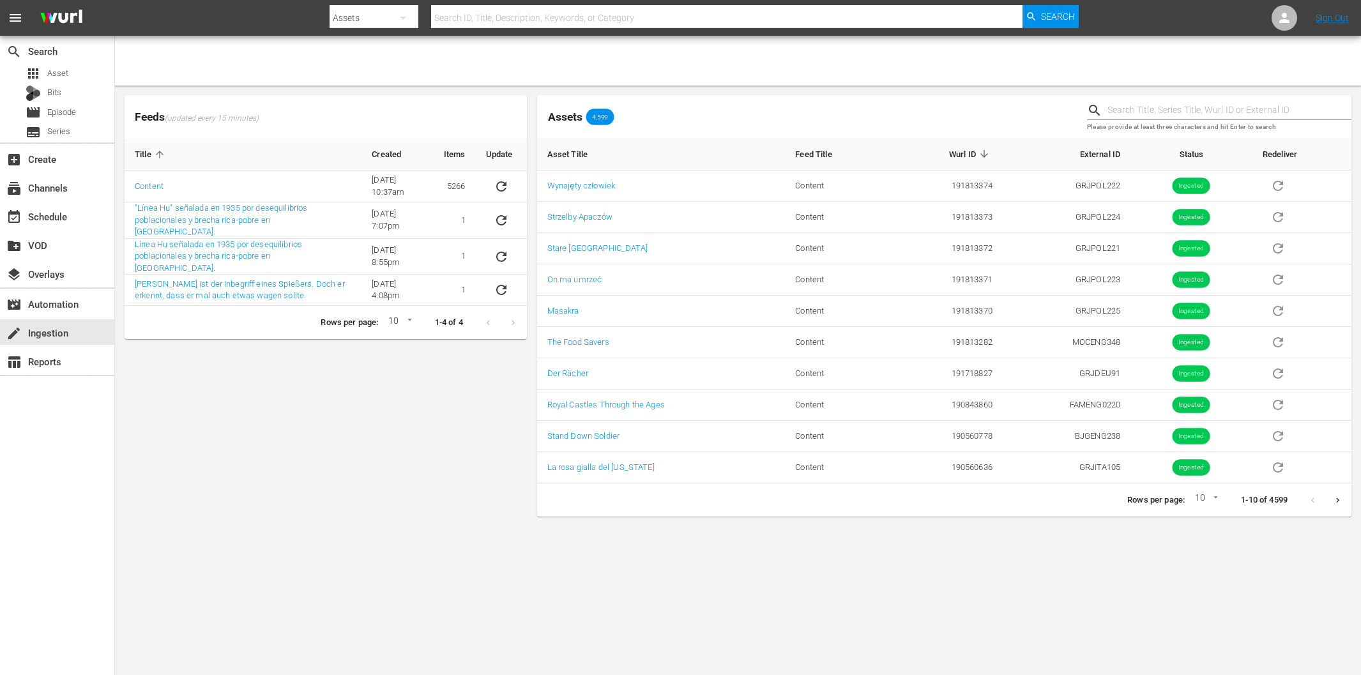  What do you see at coordinates (1067, 467) in the screenshot?
I see `td: GRJITA105` at bounding box center [1067, 467].